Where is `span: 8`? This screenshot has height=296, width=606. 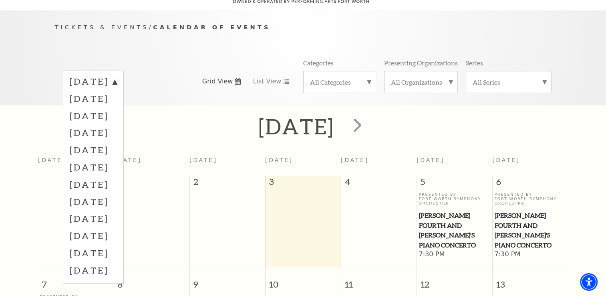
span: 8 is located at coordinates (152, 281).